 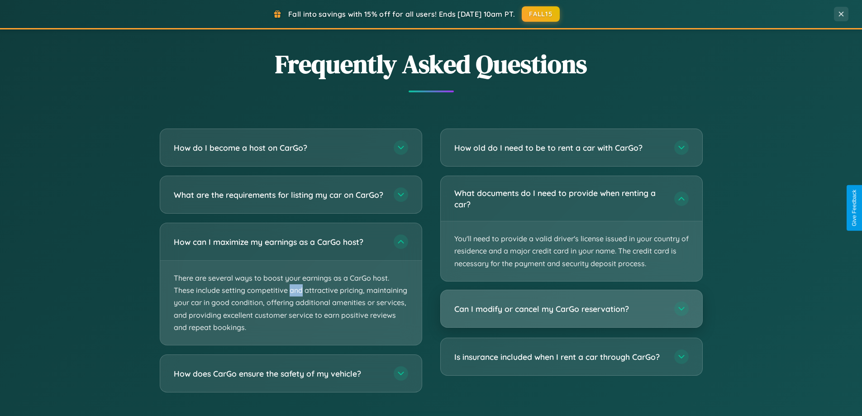 I want to click on h3: Can I modify or cancel my CarGo reservation?, so click(x=560, y=308).